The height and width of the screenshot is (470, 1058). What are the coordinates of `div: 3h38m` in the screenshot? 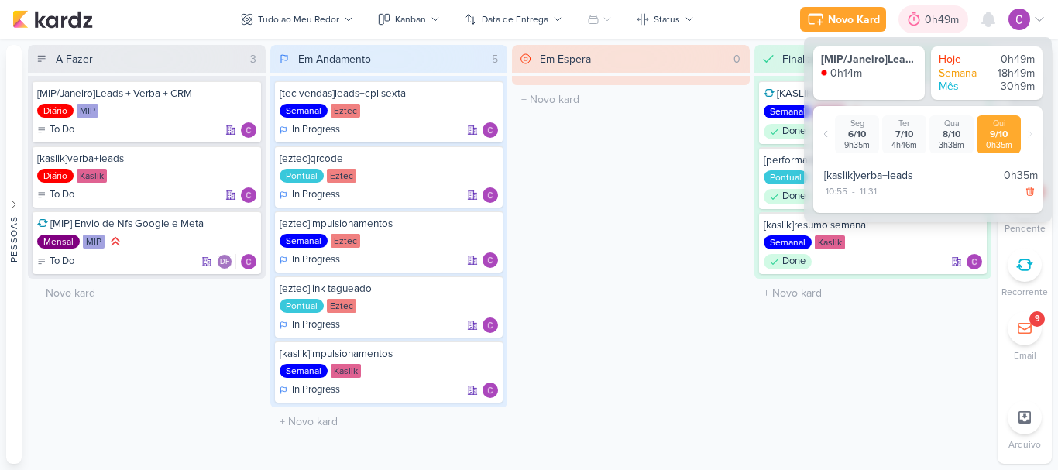 It's located at (951, 145).